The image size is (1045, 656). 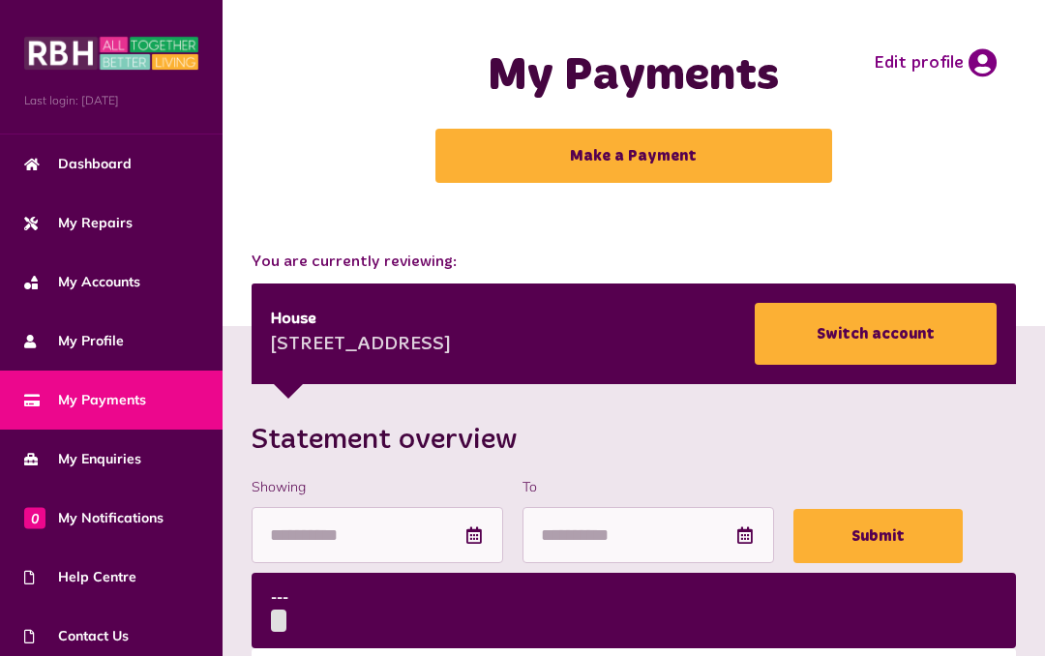 What do you see at coordinates (634, 262) in the screenshot?
I see `span: You are currently reviewing:` at bounding box center [634, 262].